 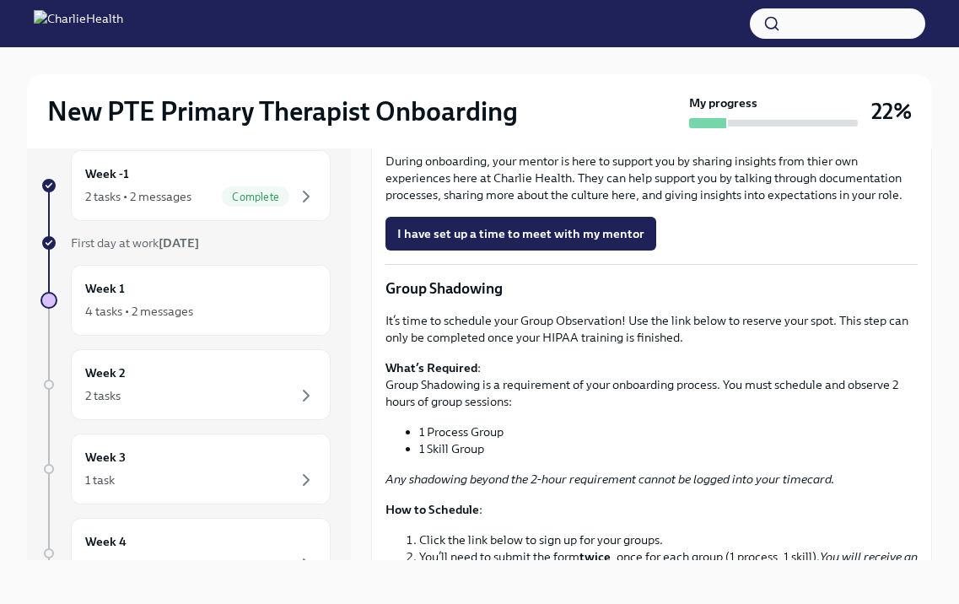 I want to click on p: Group Shadowing, so click(x=651, y=289).